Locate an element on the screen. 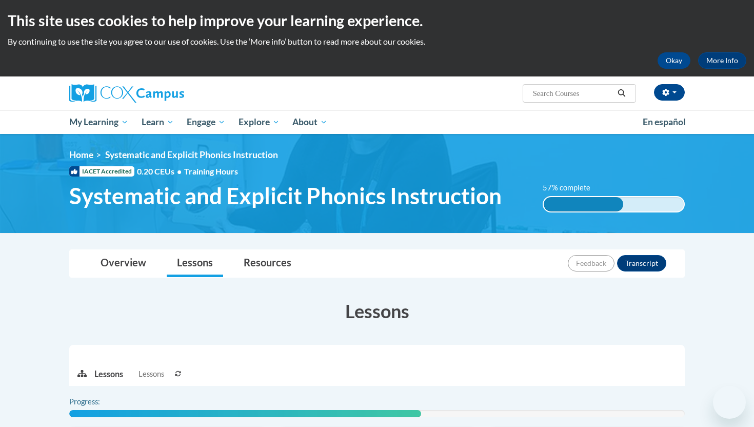 This screenshot has width=754, height=427. button: Okay is located at coordinates (674, 60).